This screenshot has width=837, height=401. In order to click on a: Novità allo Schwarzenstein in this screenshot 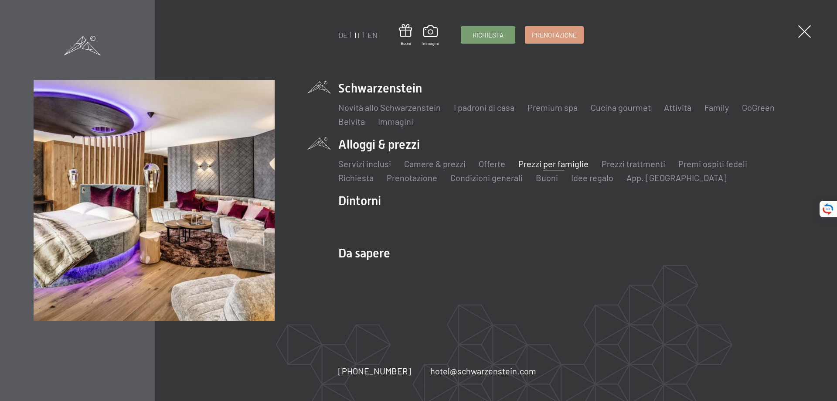, I will do `click(389, 107)`.